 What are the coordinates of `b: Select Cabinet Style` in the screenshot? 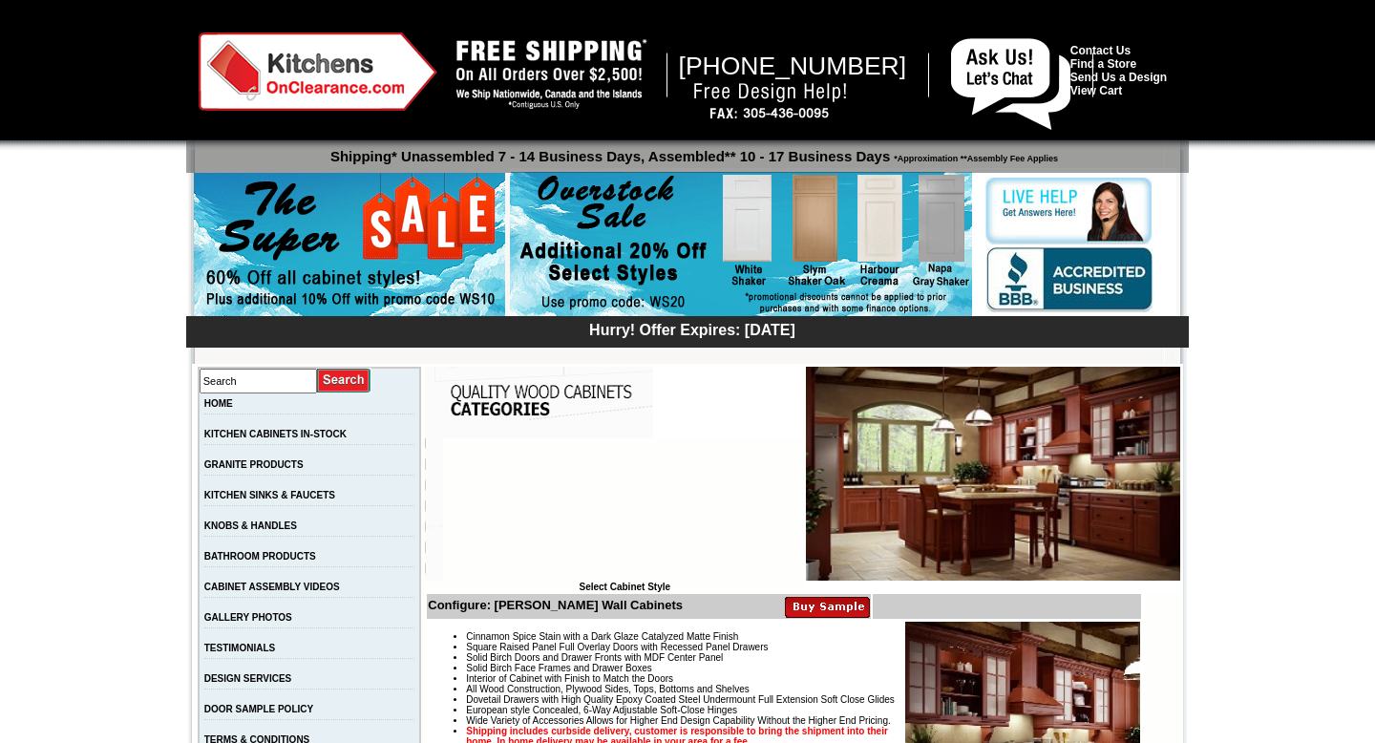 It's located at (625, 586).